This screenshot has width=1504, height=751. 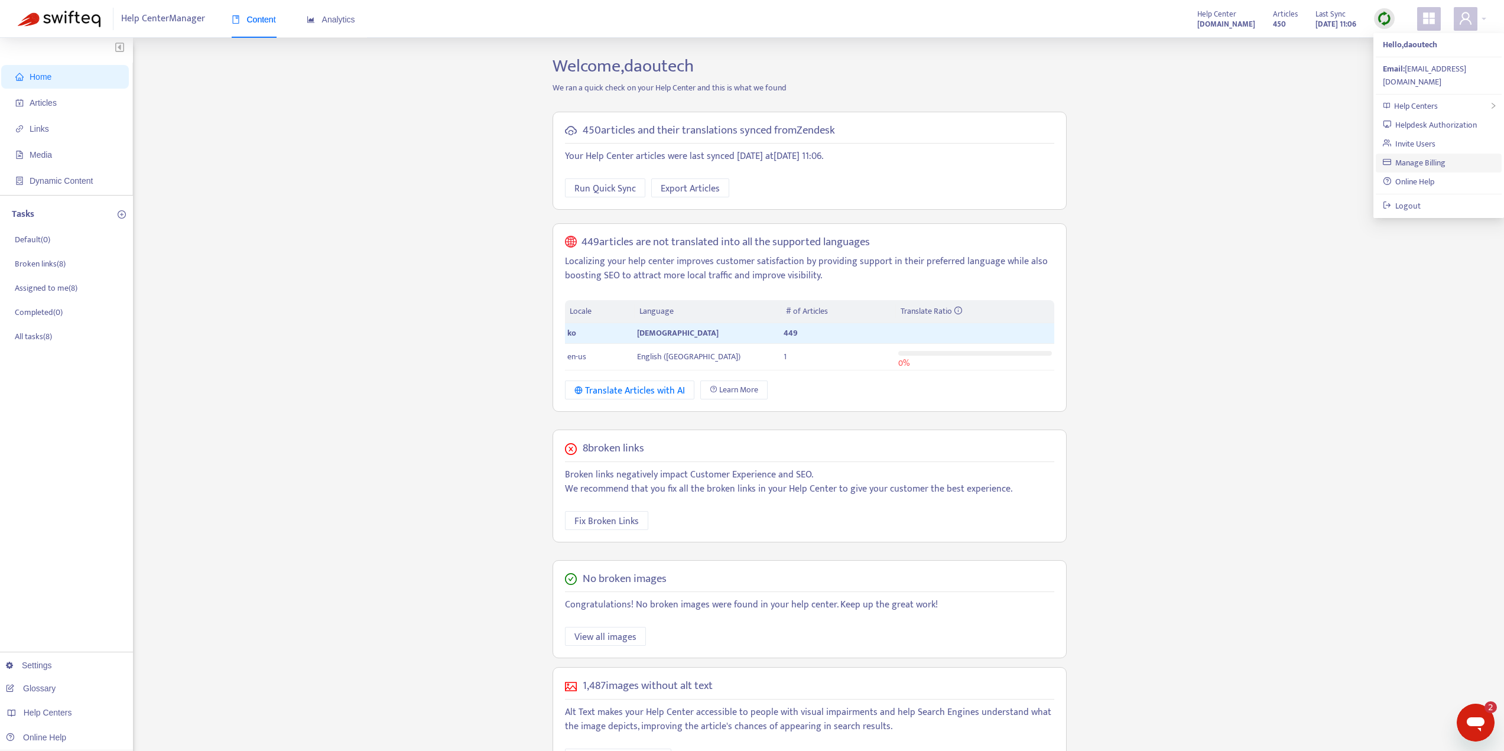 I want to click on p: Alt Text makes your Help Center accessible to people with visual impairments and help Search Engi..., so click(x=810, y=720).